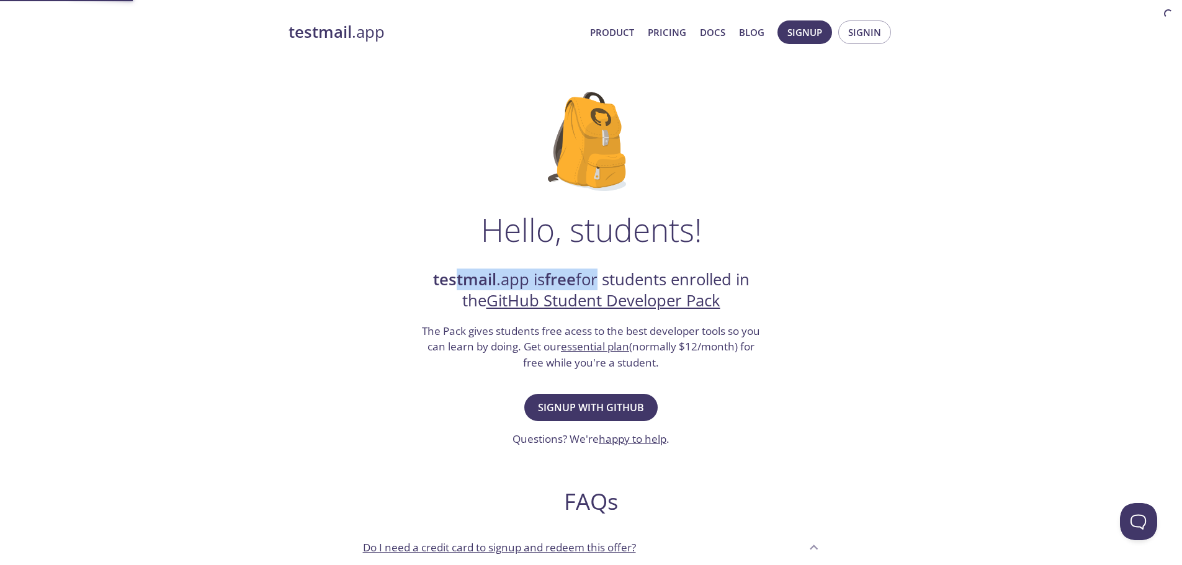 This screenshot has width=1182, height=565. Describe the element at coordinates (434, 32) in the screenshot. I see `a: testmail.app` at that location.